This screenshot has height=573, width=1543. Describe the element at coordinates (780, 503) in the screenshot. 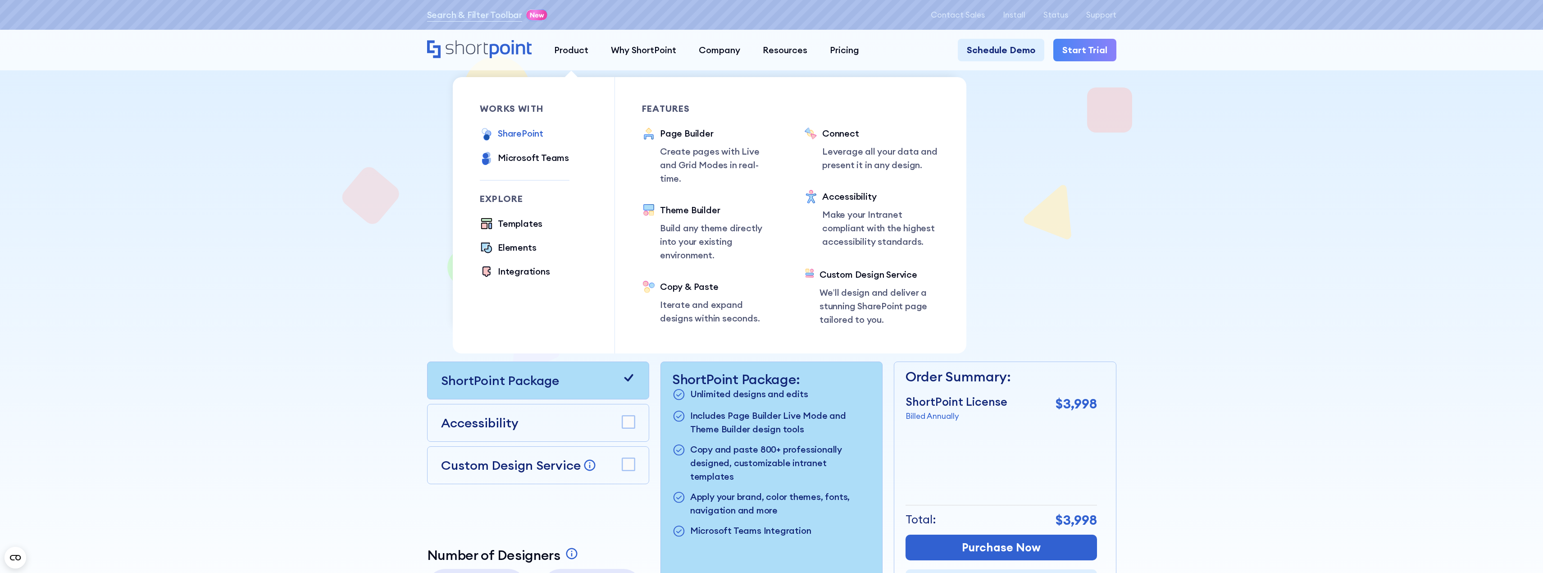

I see `p: Apply your brand, color themes, fonts, navigation and more` at that location.